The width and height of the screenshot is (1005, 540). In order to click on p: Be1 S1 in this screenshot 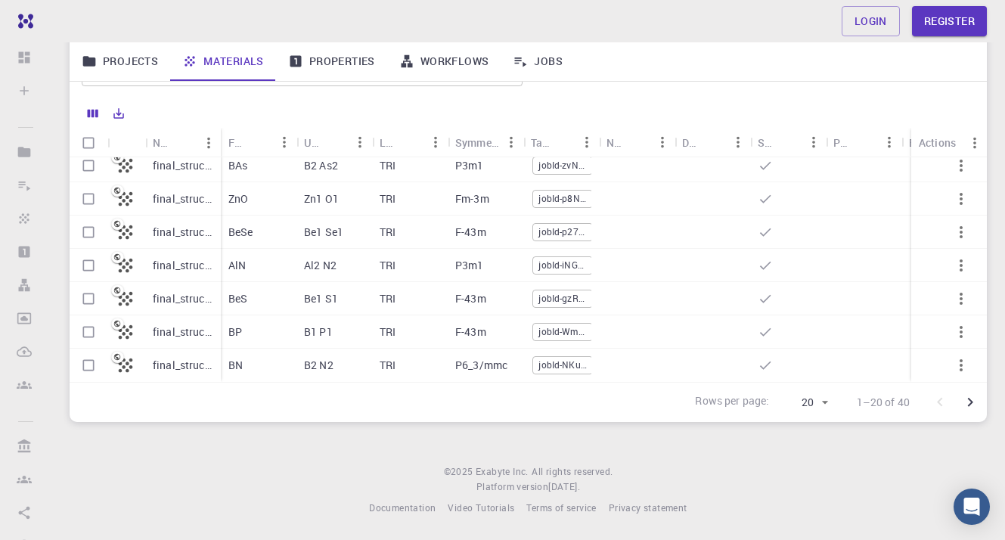, I will do `click(321, 299)`.